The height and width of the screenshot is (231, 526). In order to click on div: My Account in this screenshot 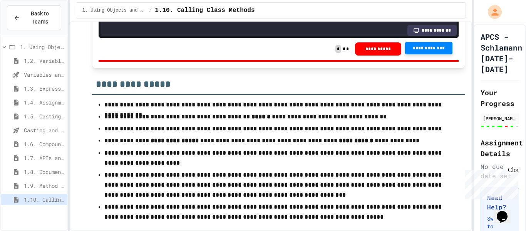, I will do `click(492, 12)`.